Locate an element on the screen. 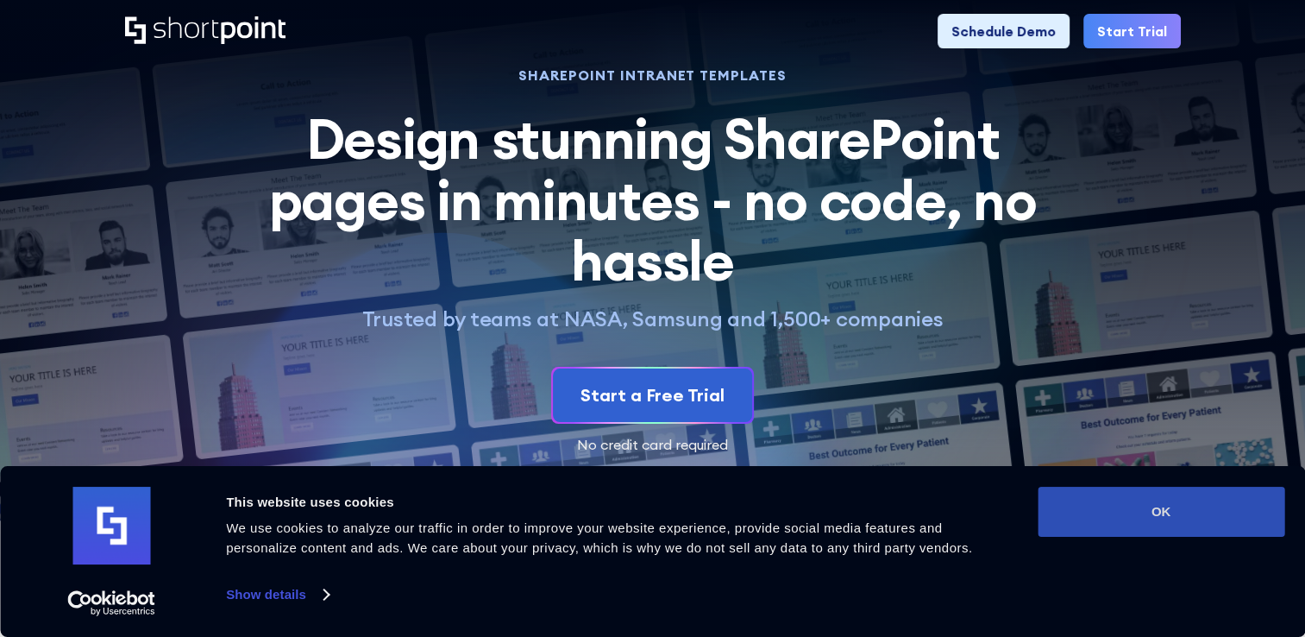 This screenshot has width=1305, height=637. a: Show details is located at coordinates (277, 594).